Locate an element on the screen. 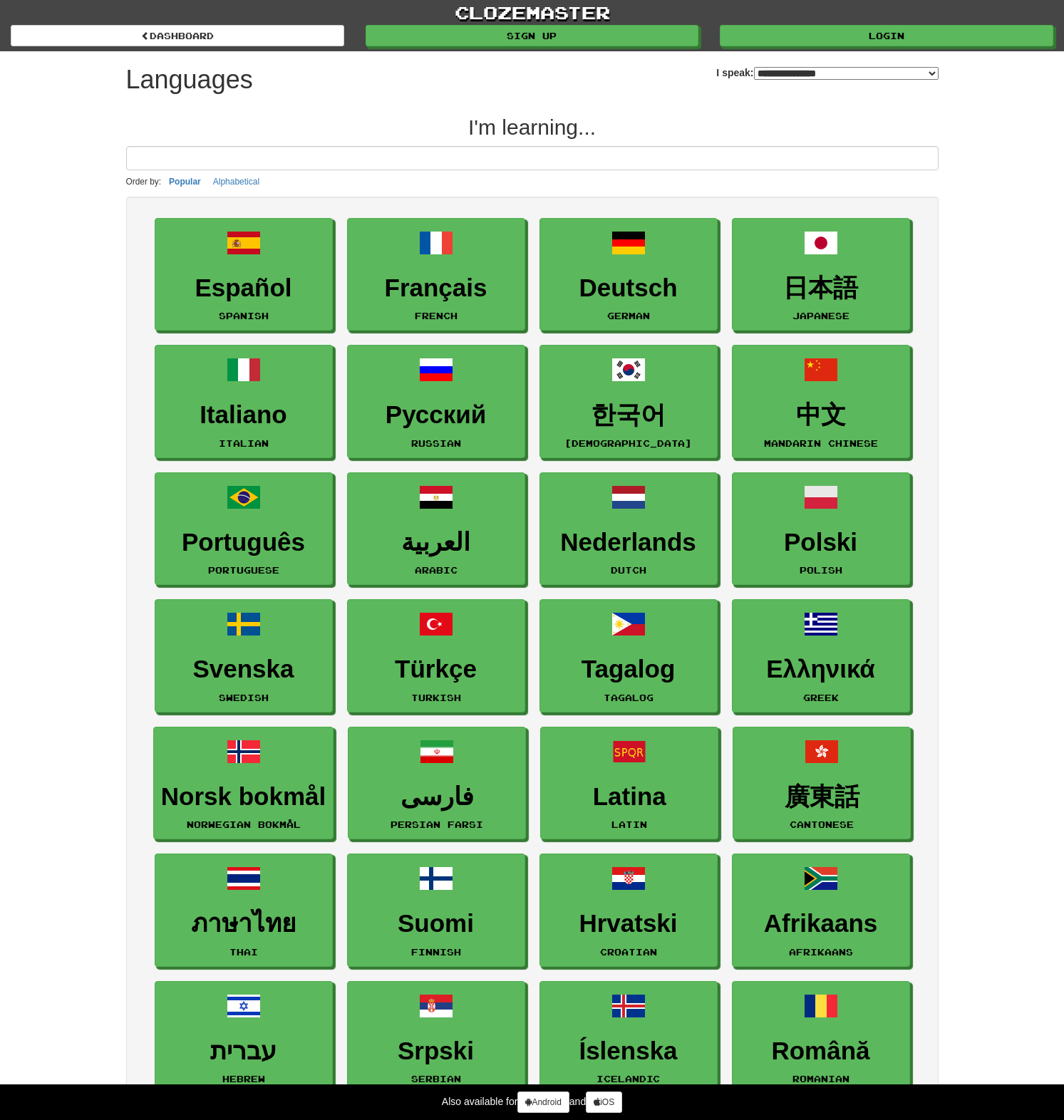 Image resolution: width=1064 pixels, height=1120 pixels. small: Afrikaans is located at coordinates (821, 952).